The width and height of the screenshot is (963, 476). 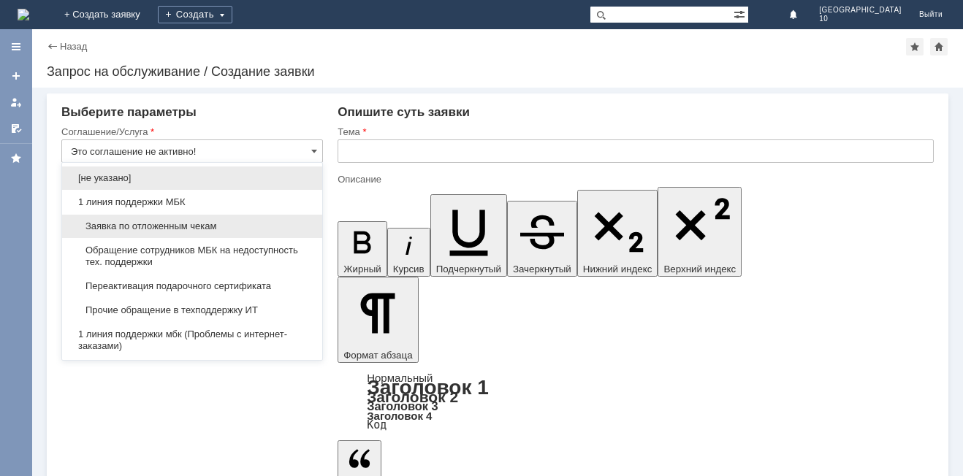 What do you see at coordinates (192, 311) in the screenshot?
I see `span: Прочие обращение в техподдержку ИТ` at bounding box center [192, 311].